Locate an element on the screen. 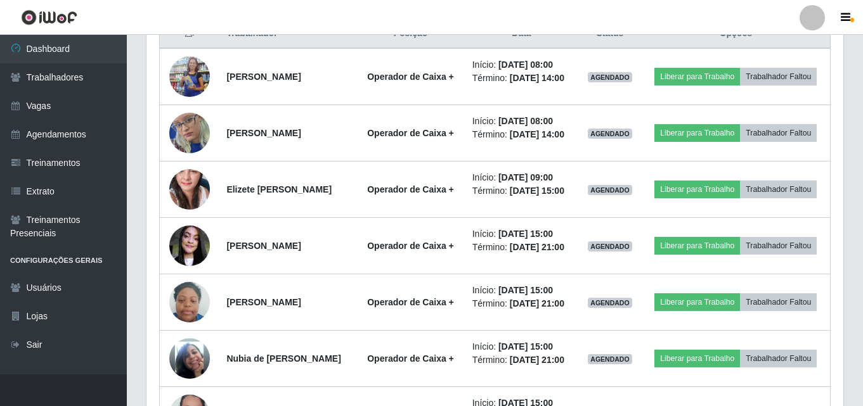  img: 1703538078729.jpeg is located at coordinates (190, 189).